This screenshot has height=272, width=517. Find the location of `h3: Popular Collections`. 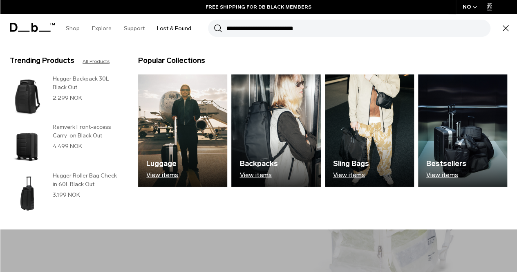

h3: Popular Collections is located at coordinates (172, 61).